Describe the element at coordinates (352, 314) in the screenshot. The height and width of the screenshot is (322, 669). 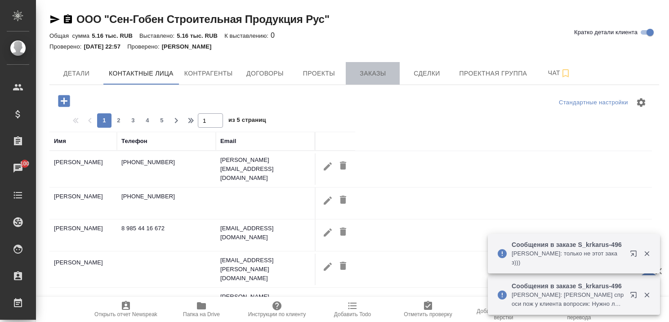
I see `span: Добавить Todo` at that location.